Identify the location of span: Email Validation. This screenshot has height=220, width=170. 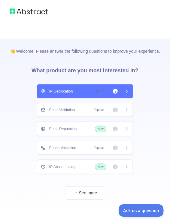
(62, 110).